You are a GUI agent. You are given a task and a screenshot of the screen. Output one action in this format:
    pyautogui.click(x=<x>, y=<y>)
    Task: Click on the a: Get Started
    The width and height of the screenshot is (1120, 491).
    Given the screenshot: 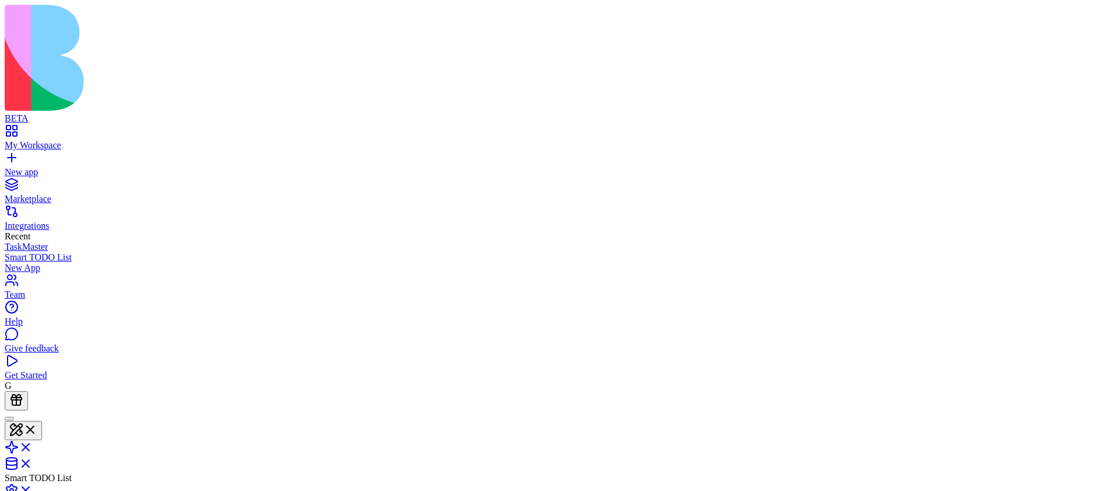 What is the action you would take?
    pyautogui.click(x=560, y=370)
    